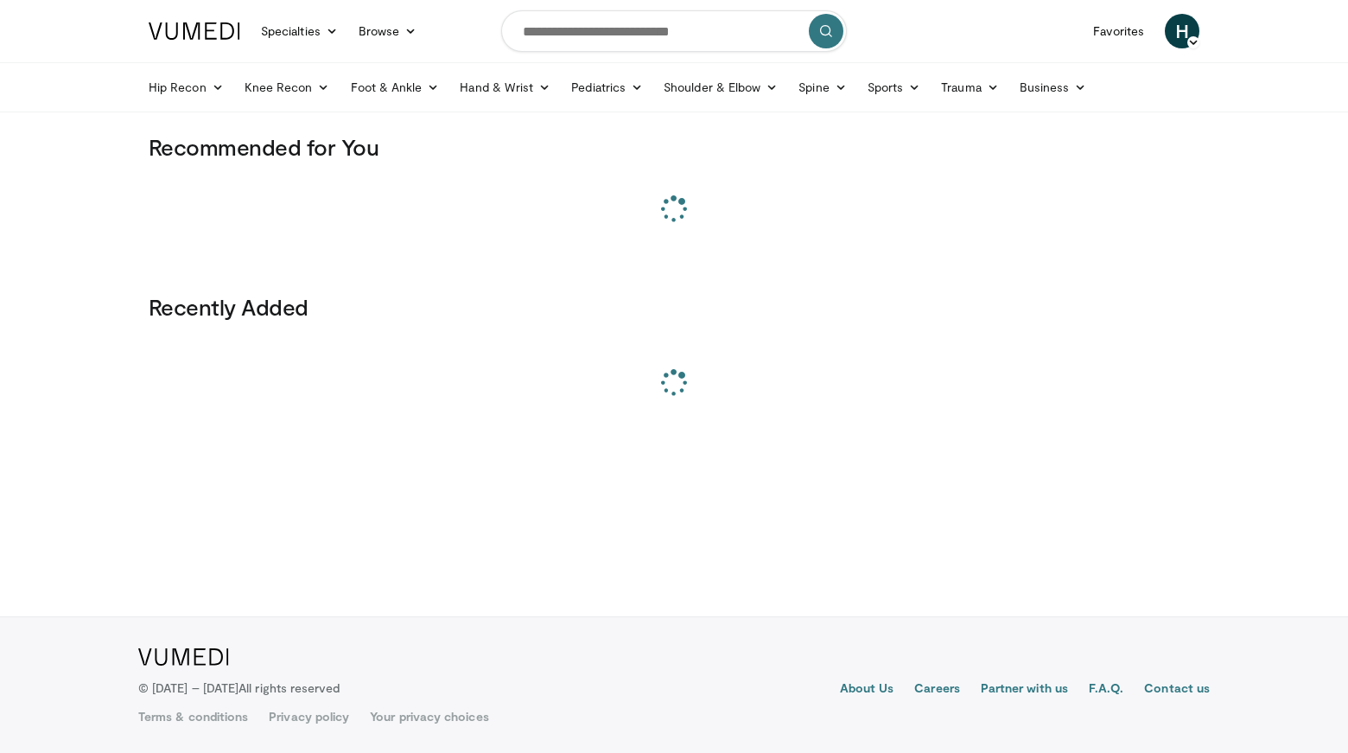 This screenshot has height=753, width=1348. What do you see at coordinates (299, 31) in the screenshot?
I see `a: Specialties` at bounding box center [299, 31].